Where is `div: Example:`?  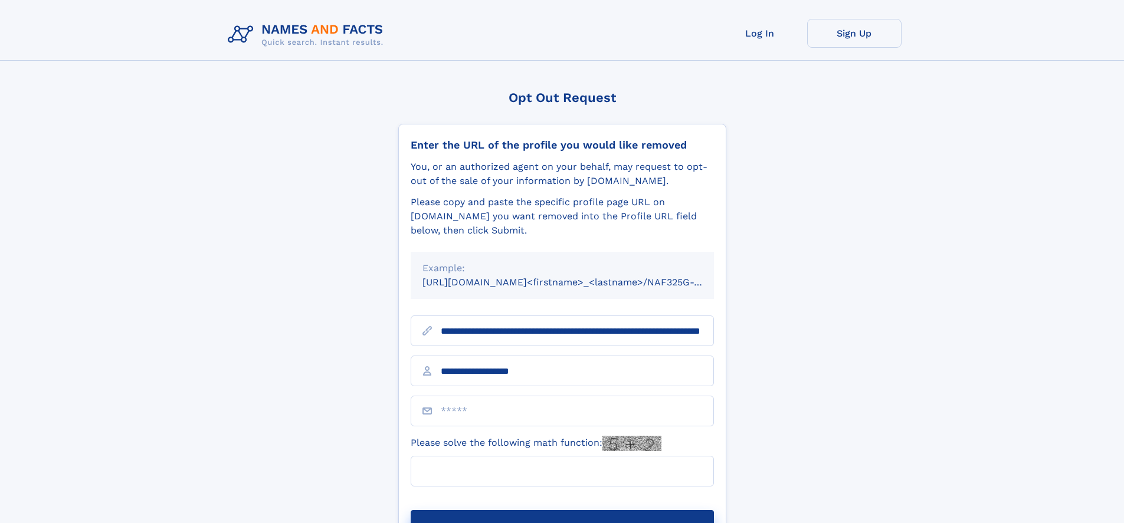 div: Example: is located at coordinates (562, 268).